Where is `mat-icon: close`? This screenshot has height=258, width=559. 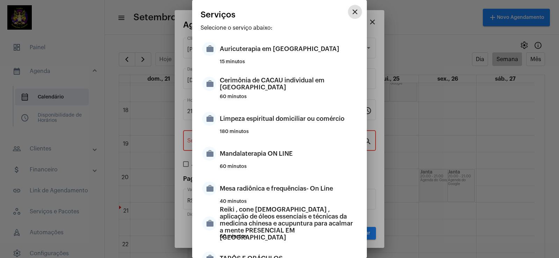 mat-icon: close is located at coordinates (355, 12).